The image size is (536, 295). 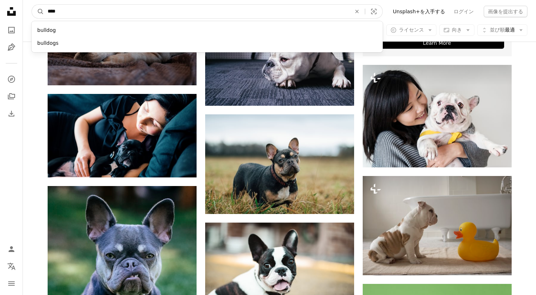 What do you see at coordinates (419, 11) in the screenshot?
I see `a: Unsplash+を入手する` at bounding box center [419, 11].